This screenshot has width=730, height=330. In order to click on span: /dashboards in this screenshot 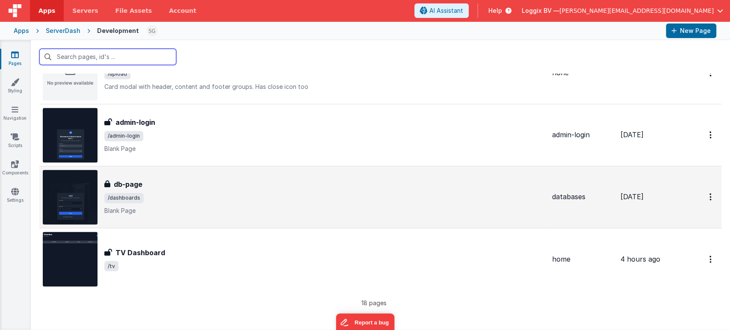, I will do `click(124, 198)`.